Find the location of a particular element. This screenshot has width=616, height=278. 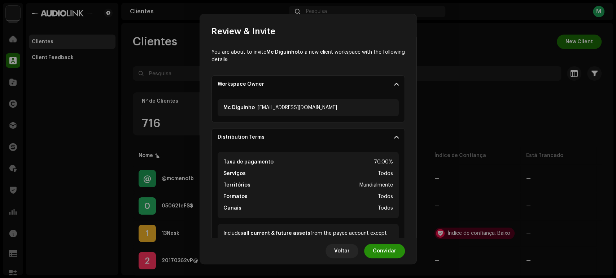

strong: Formatos is located at coordinates (235, 197).